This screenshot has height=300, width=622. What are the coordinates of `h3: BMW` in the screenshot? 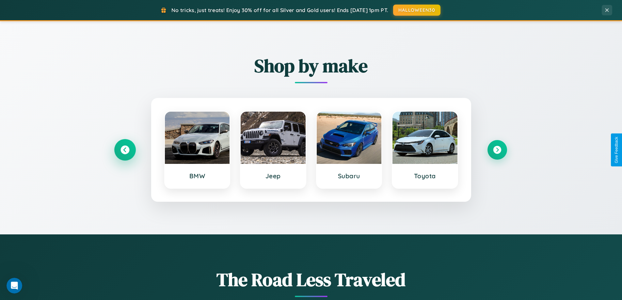 It's located at (197, 176).